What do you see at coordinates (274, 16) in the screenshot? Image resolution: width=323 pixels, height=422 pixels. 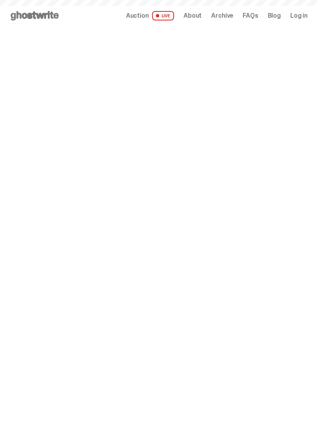 I see `a: Blog` at bounding box center [274, 16].